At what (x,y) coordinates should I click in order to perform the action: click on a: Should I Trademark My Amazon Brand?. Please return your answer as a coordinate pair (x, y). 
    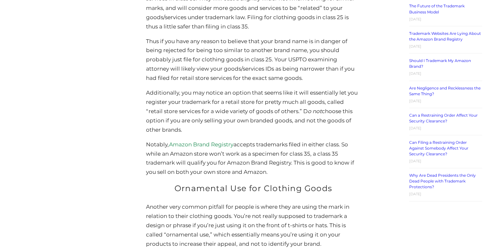
    Looking at the image, I should click on (440, 63).